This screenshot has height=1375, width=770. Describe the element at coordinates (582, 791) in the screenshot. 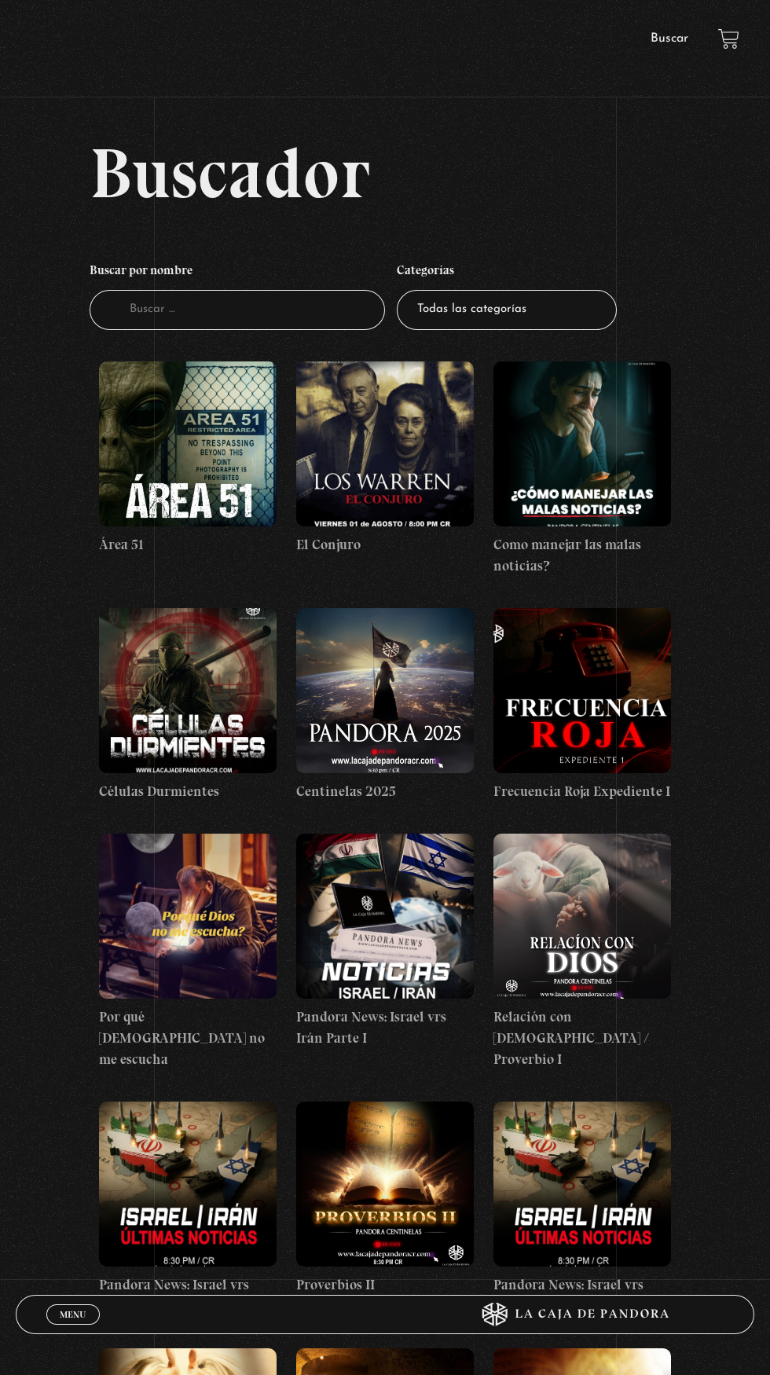

I see `h4: Frecuencia Roja Expediente I` at that location.